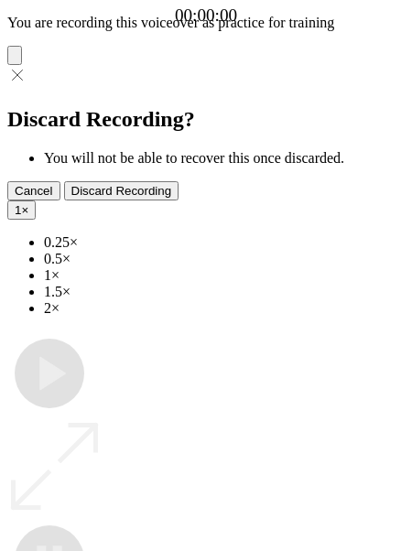 This screenshot has height=551, width=412. Describe the element at coordinates (224, 259) in the screenshot. I see `li: 0.5×` at that location.